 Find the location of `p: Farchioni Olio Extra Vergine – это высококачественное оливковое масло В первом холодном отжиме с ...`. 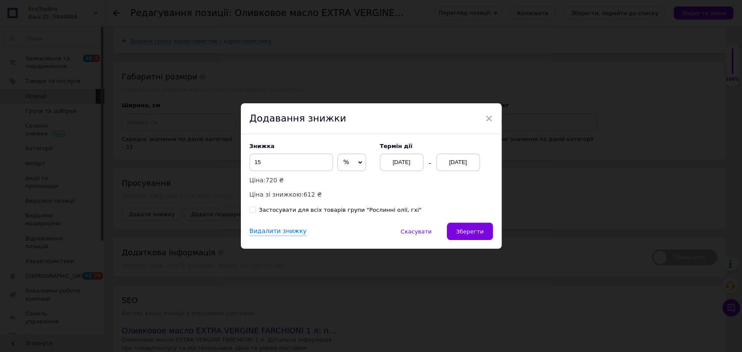

p: Farchioni Olio Extra Vergine – это высококачественное оливковое масло В первом холодном отжиме с ... is located at coordinates (232, 79).